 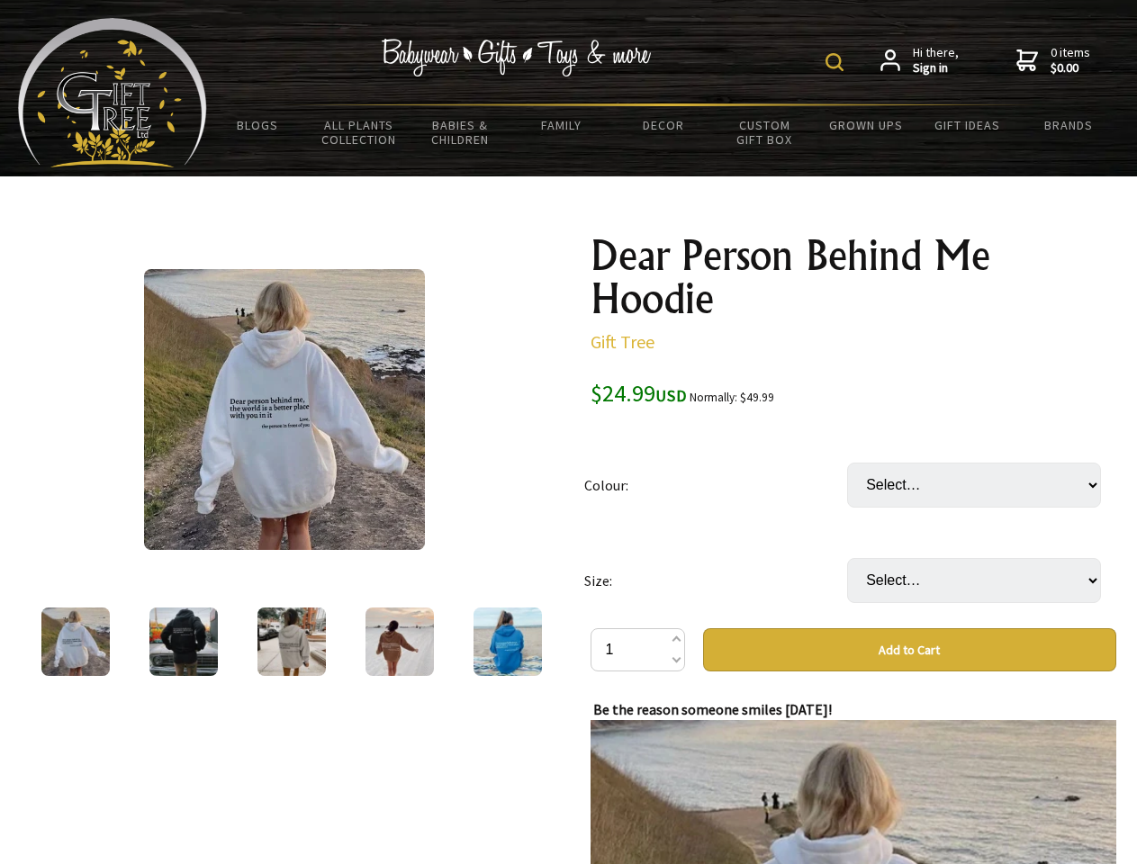 What do you see at coordinates (1070, 68) in the screenshot?
I see `strong: $0.00` at bounding box center [1070, 68].